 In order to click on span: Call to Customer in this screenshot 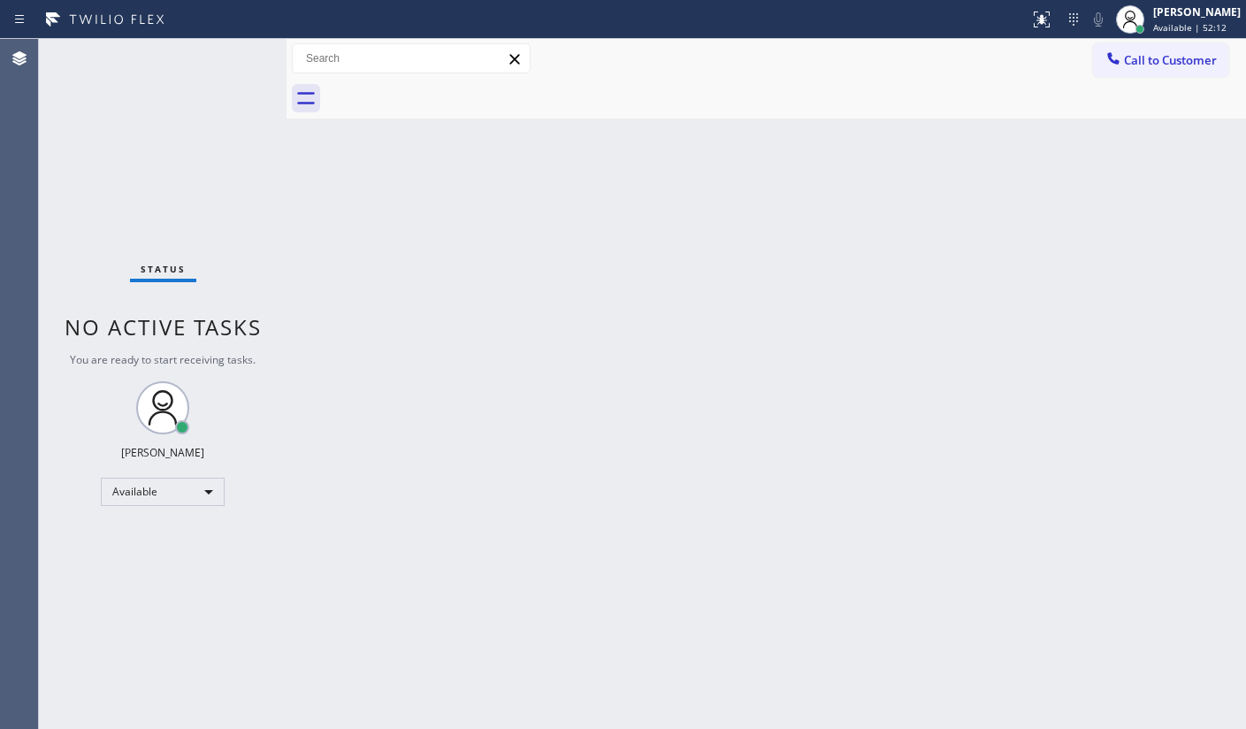, I will do `click(1170, 60)`.